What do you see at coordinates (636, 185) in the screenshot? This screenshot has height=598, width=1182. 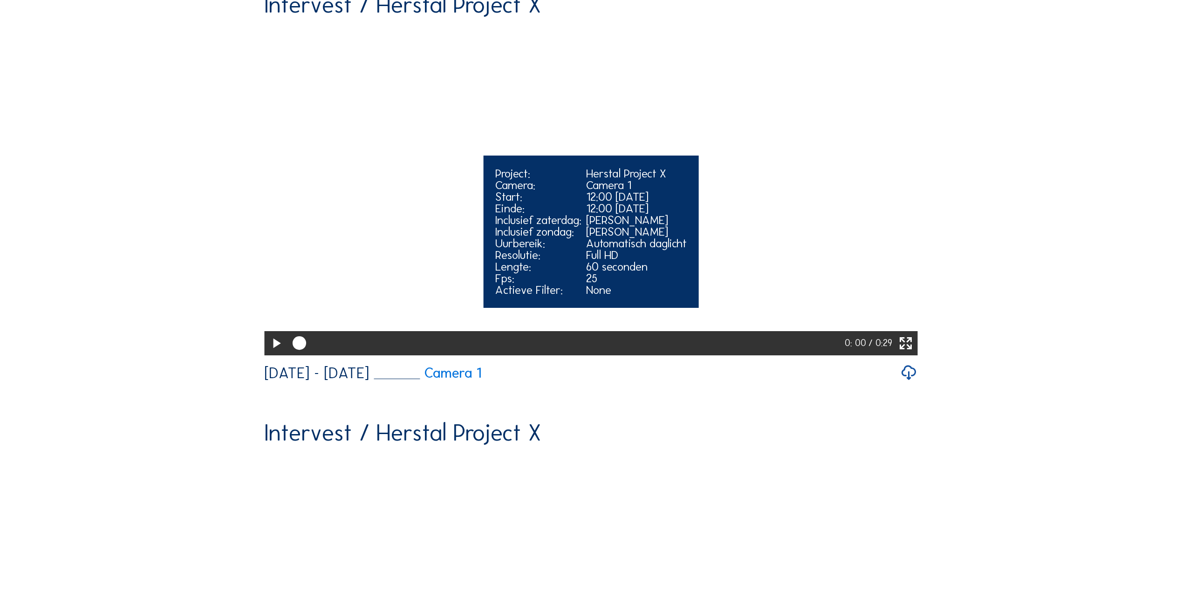 I see `div: Camera 1` at bounding box center [636, 185].